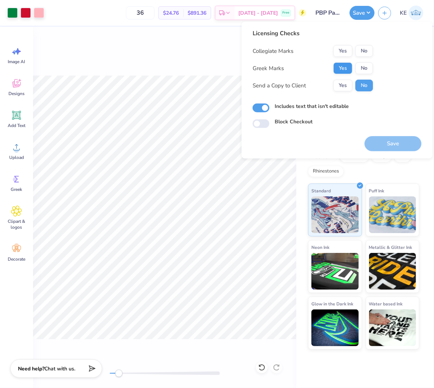  What do you see at coordinates (335, 271) in the screenshot?
I see `img: Neon Ink` at bounding box center [335, 271].